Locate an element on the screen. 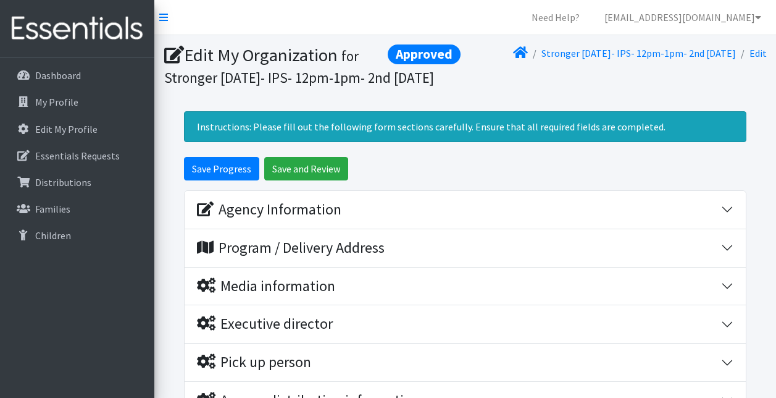 The height and width of the screenshot is (398, 776). a: My Profile is located at coordinates (77, 102).